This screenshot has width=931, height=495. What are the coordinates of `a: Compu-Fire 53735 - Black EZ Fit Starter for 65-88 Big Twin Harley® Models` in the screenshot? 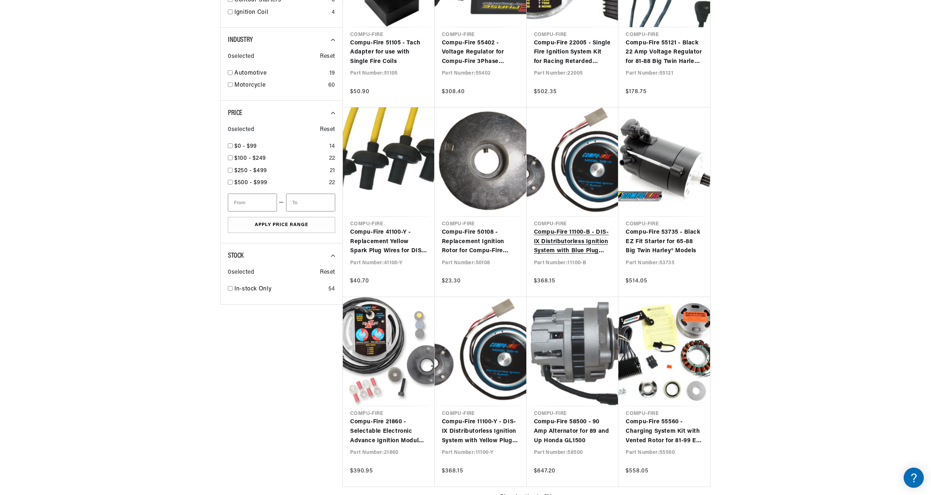 It's located at (664, 242).